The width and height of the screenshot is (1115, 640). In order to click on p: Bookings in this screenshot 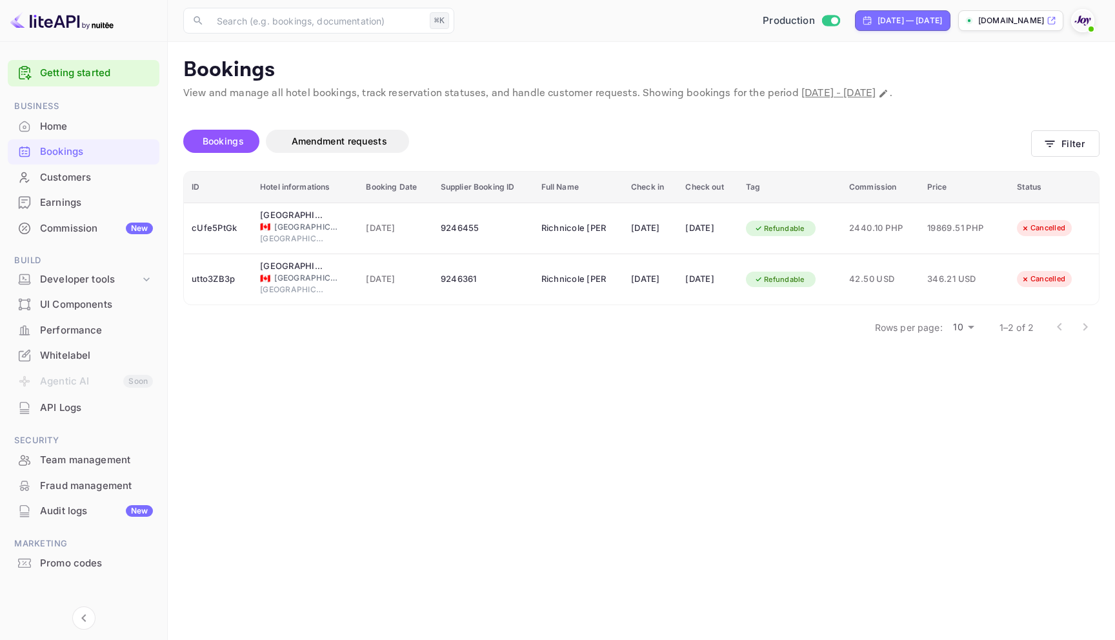, I will do `click(641, 70)`.